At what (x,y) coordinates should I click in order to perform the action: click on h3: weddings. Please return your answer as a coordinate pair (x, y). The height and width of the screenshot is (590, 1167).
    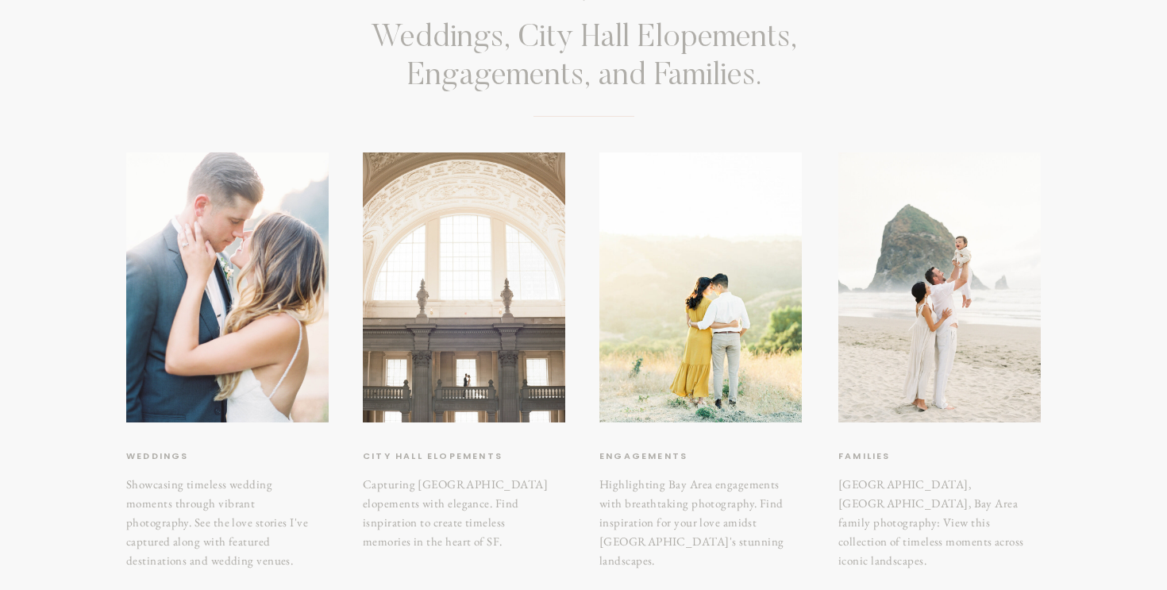
    Looking at the image, I should click on (193, 456).